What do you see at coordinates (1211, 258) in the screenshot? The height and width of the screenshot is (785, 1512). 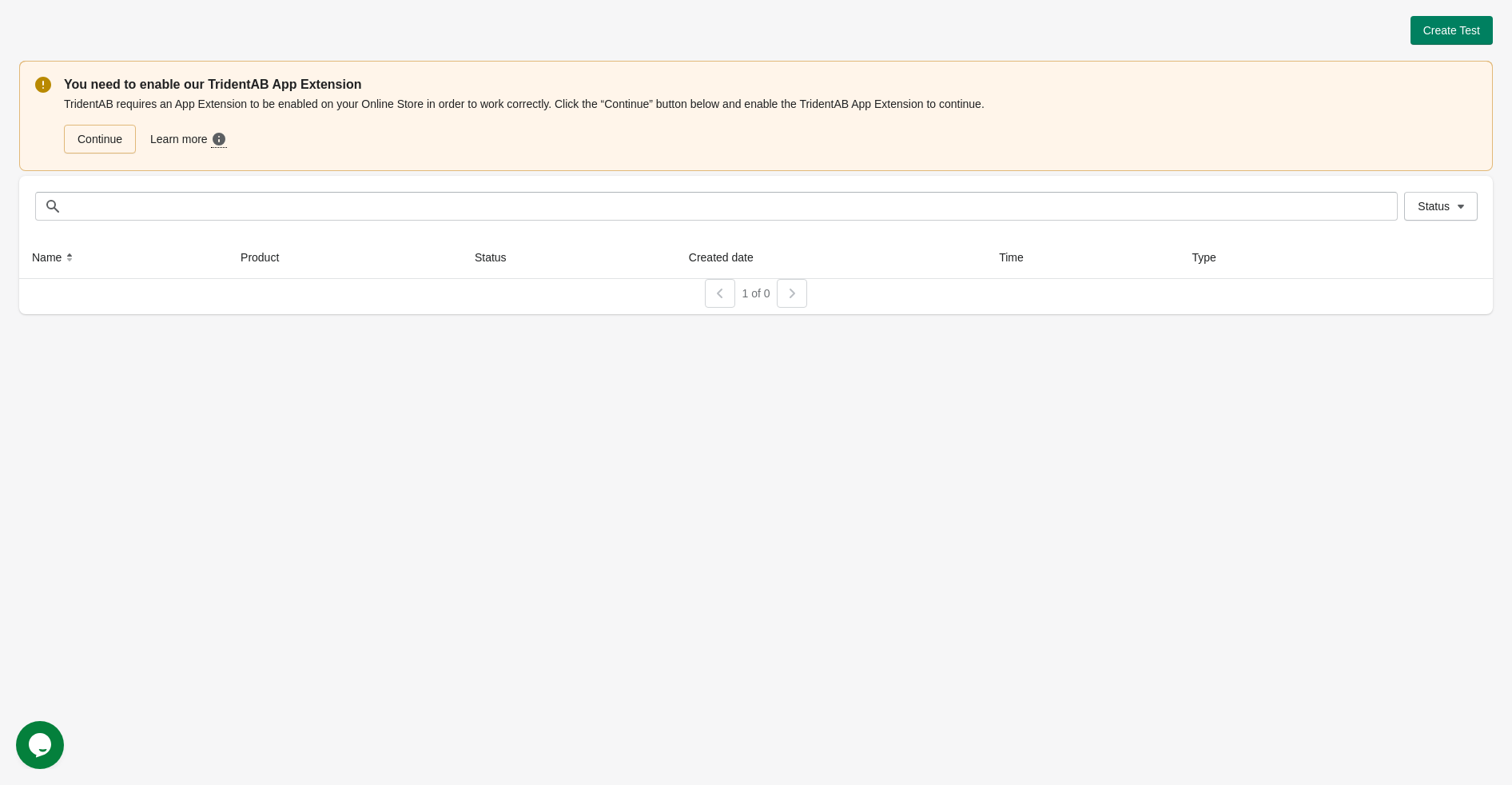 I see `button: Type` at bounding box center [1211, 258].